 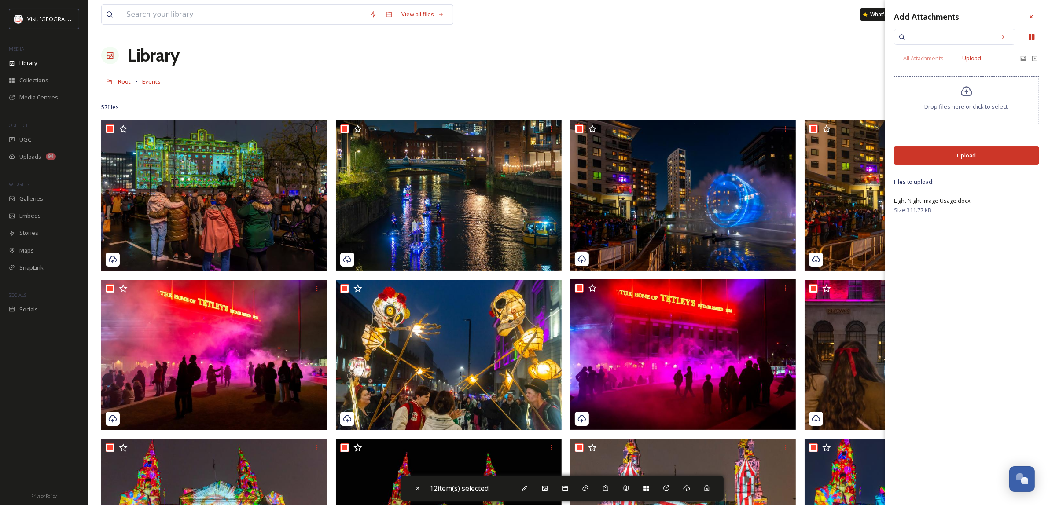 I want to click on a: What's New, so click(x=882, y=15).